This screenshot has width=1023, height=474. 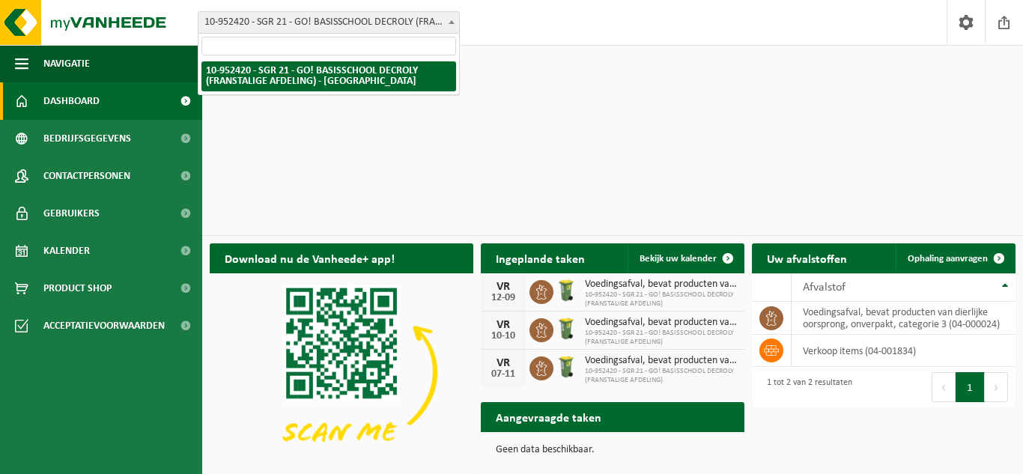 I want to click on span: Acceptatievoorwaarden, so click(x=104, y=326).